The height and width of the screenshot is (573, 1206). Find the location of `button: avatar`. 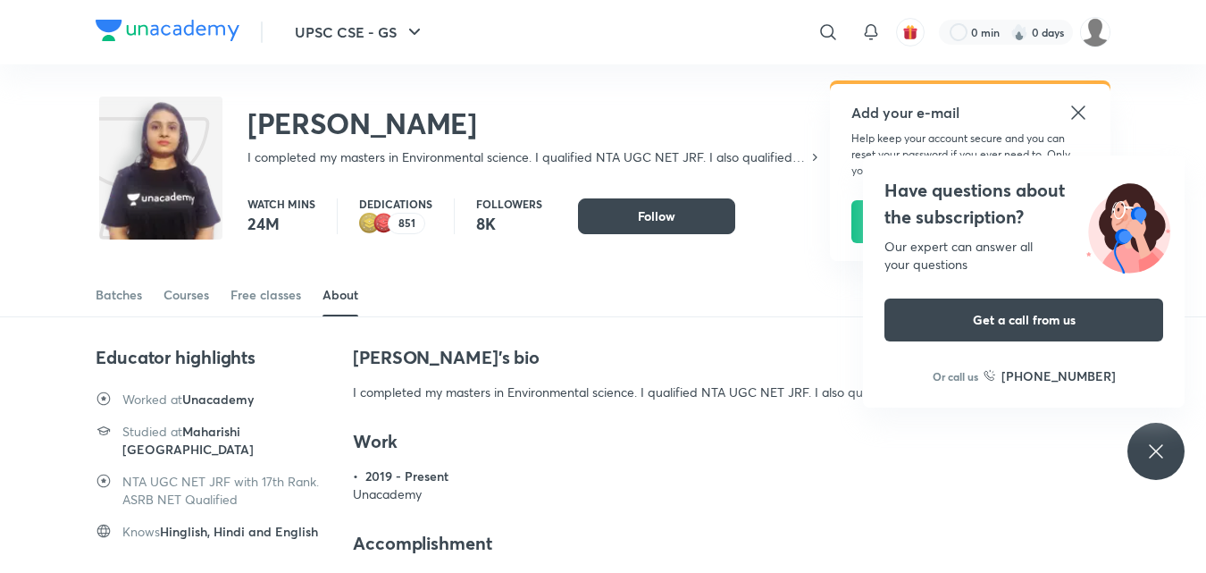

button: avatar is located at coordinates (911, 32).